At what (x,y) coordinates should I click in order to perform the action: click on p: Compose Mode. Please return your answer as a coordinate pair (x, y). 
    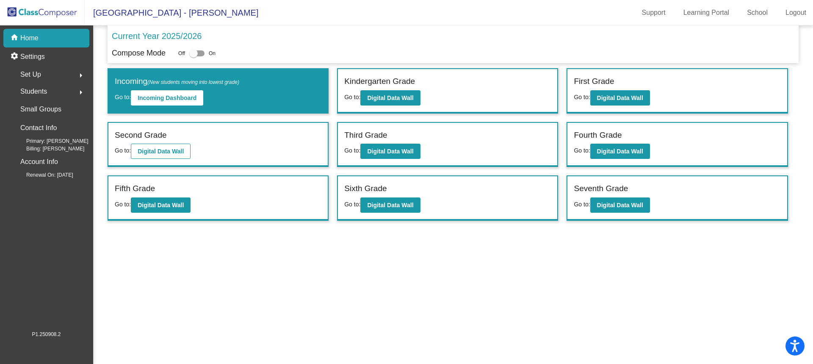
    Looking at the image, I should click on (138, 53).